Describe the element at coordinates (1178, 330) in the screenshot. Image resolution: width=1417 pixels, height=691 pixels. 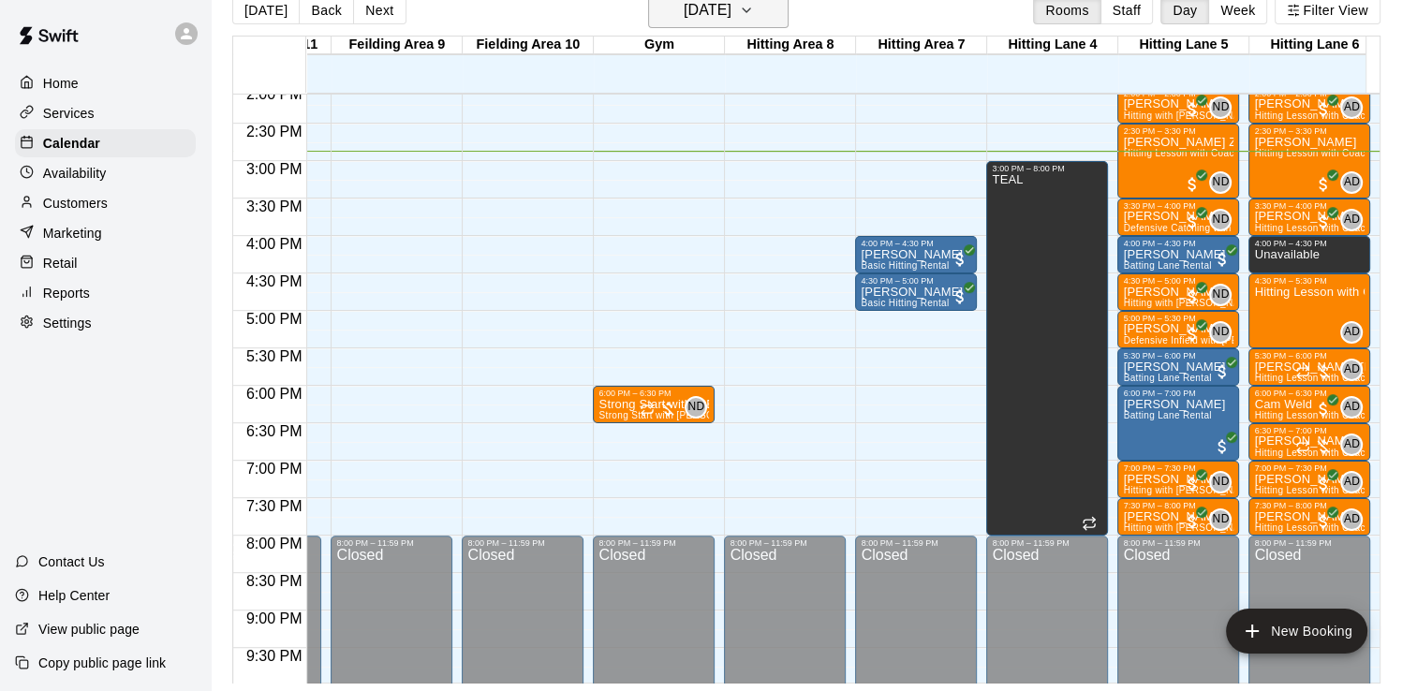
I see `div: 5:00 PM – 5:30 PM: Johnny Sena` at that location.